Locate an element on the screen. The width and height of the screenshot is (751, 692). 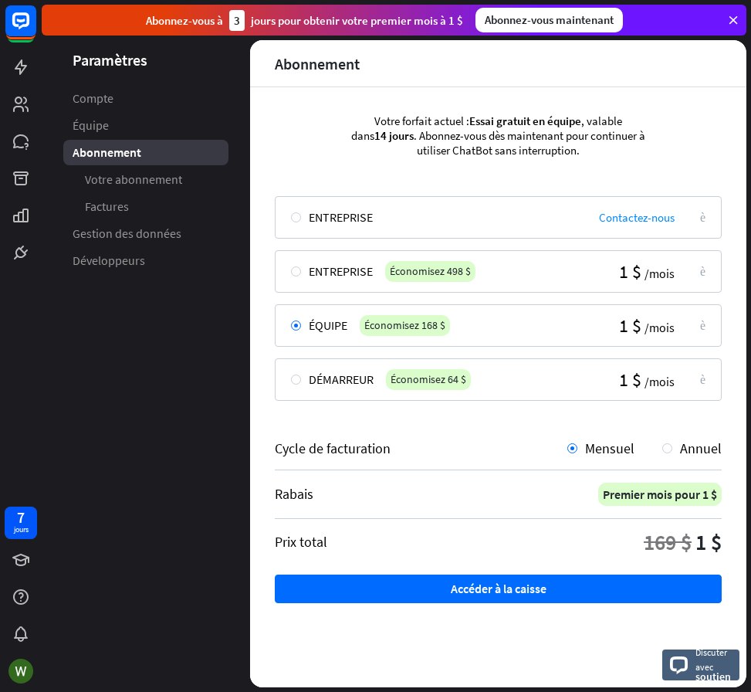
font: Discuter avec is located at coordinates (711, 659).